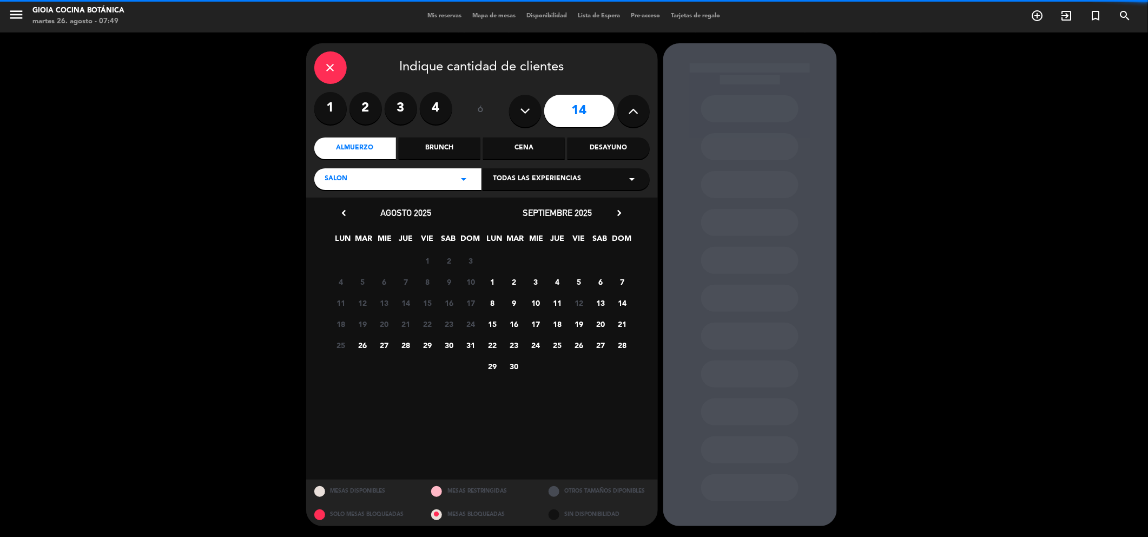 This screenshot has width=1148, height=537. Describe the element at coordinates (365, 491) in the screenshot. I see `div: MESAS DISPONIBLES` at that location.